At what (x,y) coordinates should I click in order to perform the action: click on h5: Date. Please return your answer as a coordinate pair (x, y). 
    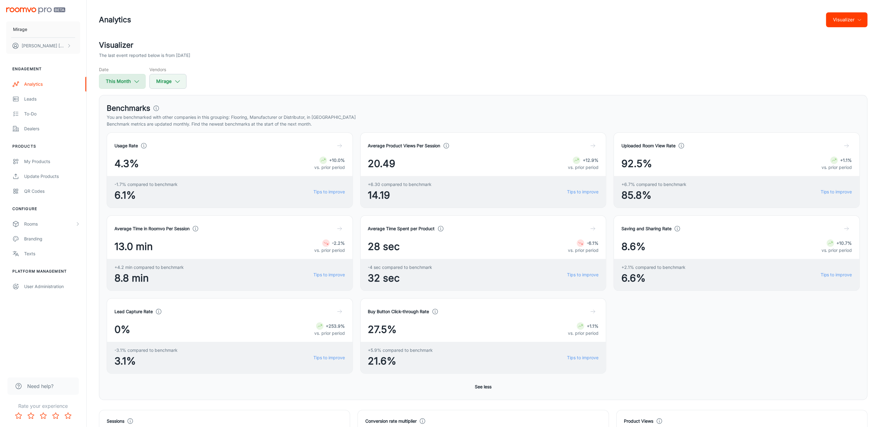
    Looking at the image, I should click on (122, 69).